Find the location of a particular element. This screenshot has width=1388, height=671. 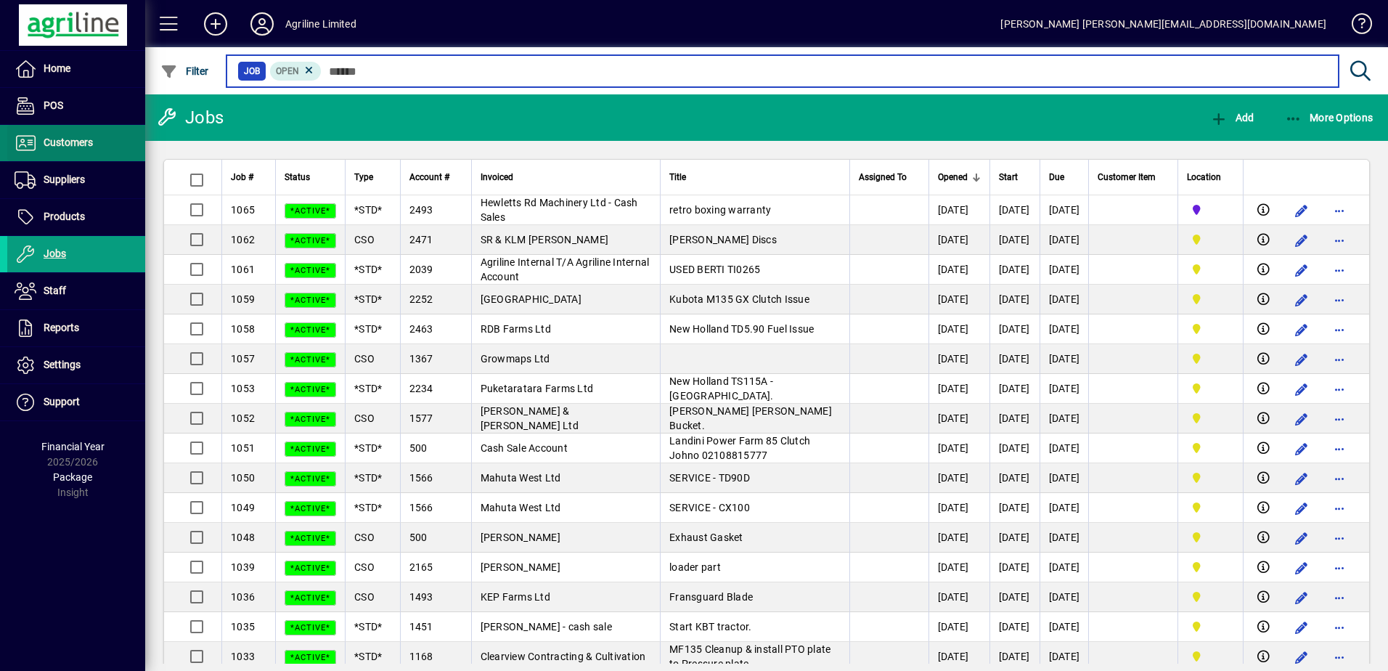

span: 2165 is located at coordinates (421, 567).